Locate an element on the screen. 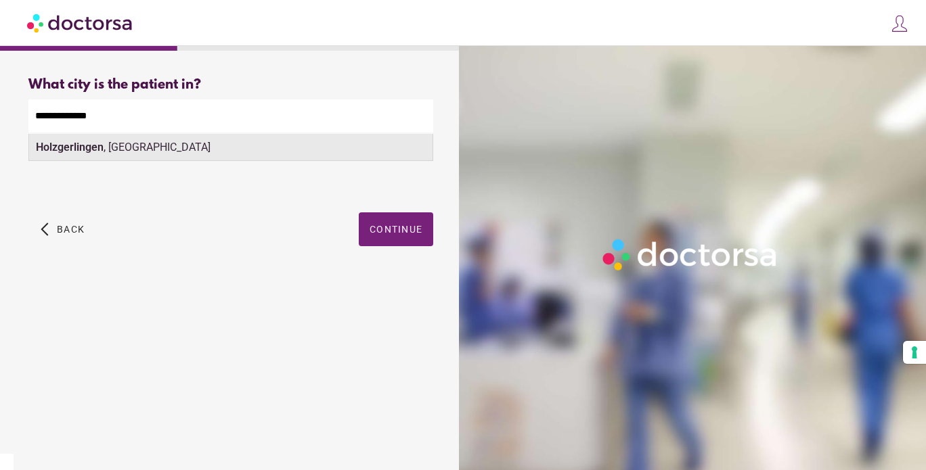 The height and width of the screenshot is (470, 926). img: icons8-customer-100.png is located at coordinates (899, 24).